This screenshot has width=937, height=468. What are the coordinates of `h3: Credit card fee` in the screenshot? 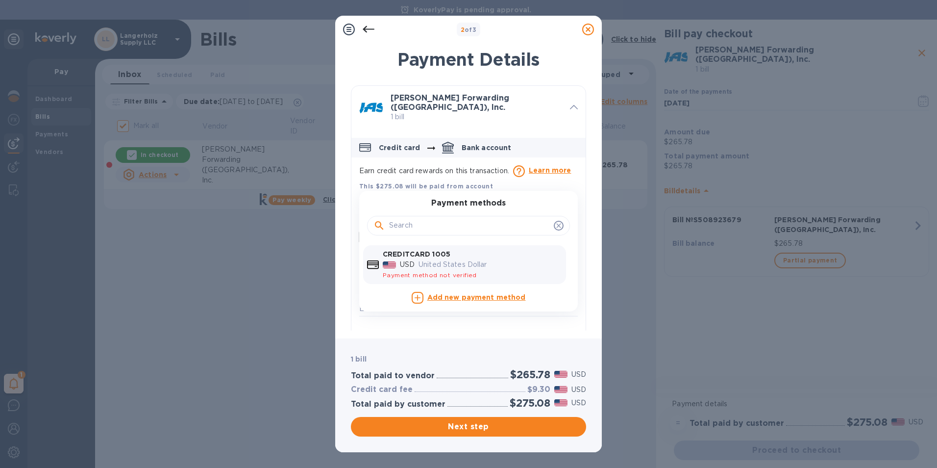 It's located at (382, 389).